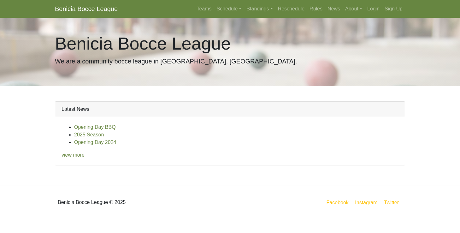  I want to click on a: Sign Up, so click(393, 9).